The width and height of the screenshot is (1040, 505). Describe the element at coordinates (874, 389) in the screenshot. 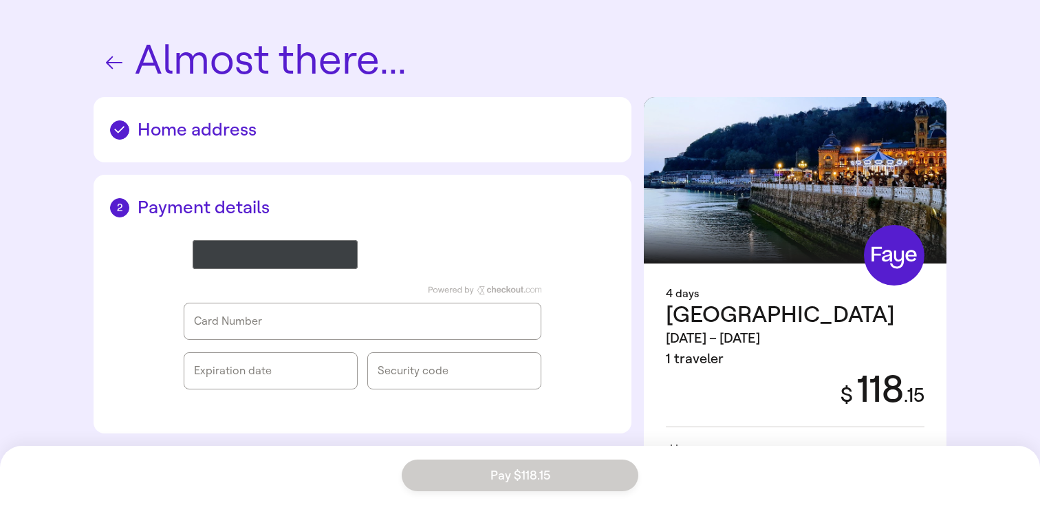

I see `div: 118` at that location.